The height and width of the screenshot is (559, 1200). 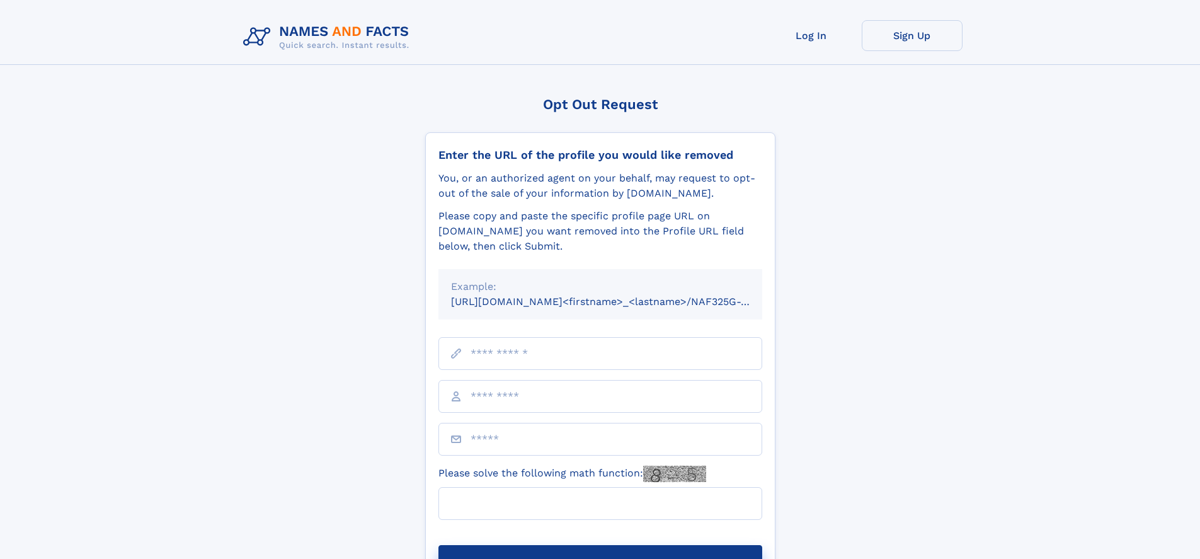 I want to click on a: Sign Up, so click(x=912, y=35).